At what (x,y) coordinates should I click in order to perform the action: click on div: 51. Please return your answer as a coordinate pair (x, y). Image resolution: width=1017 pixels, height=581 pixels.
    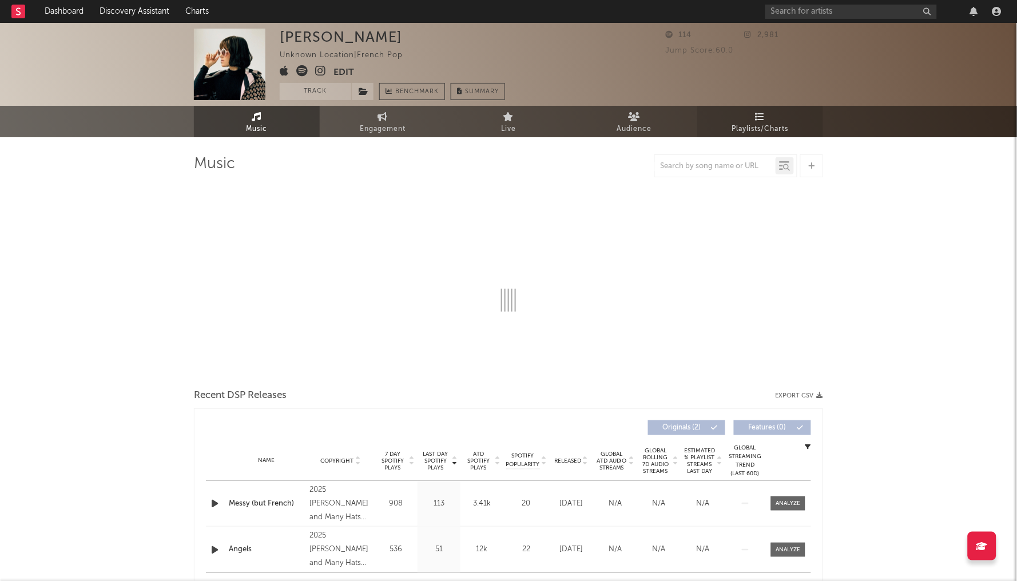
    Looking at the image, I should click on (439, 550).